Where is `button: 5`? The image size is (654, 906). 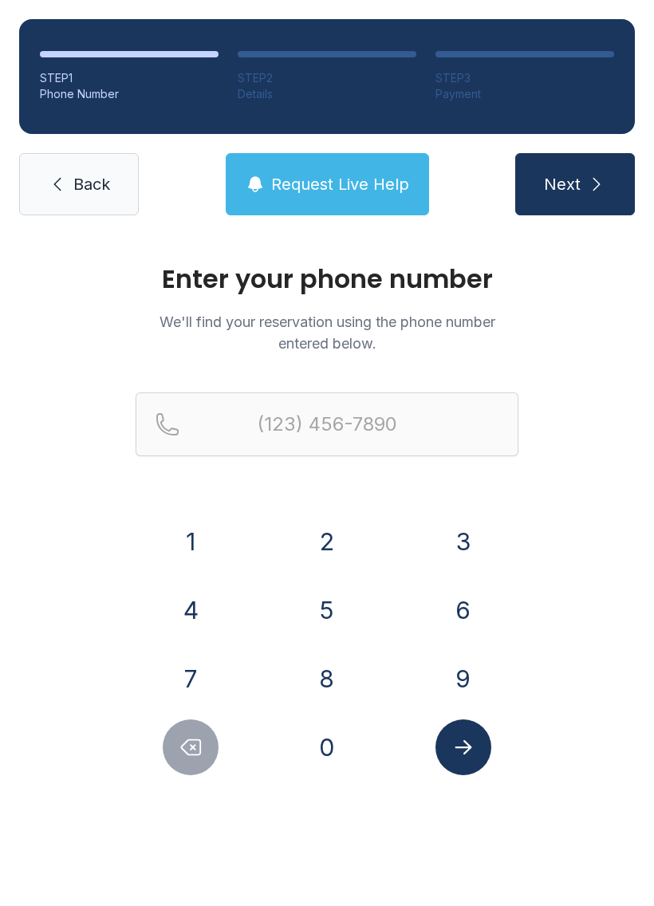 button: 5 is located at coordinates (327, 610).